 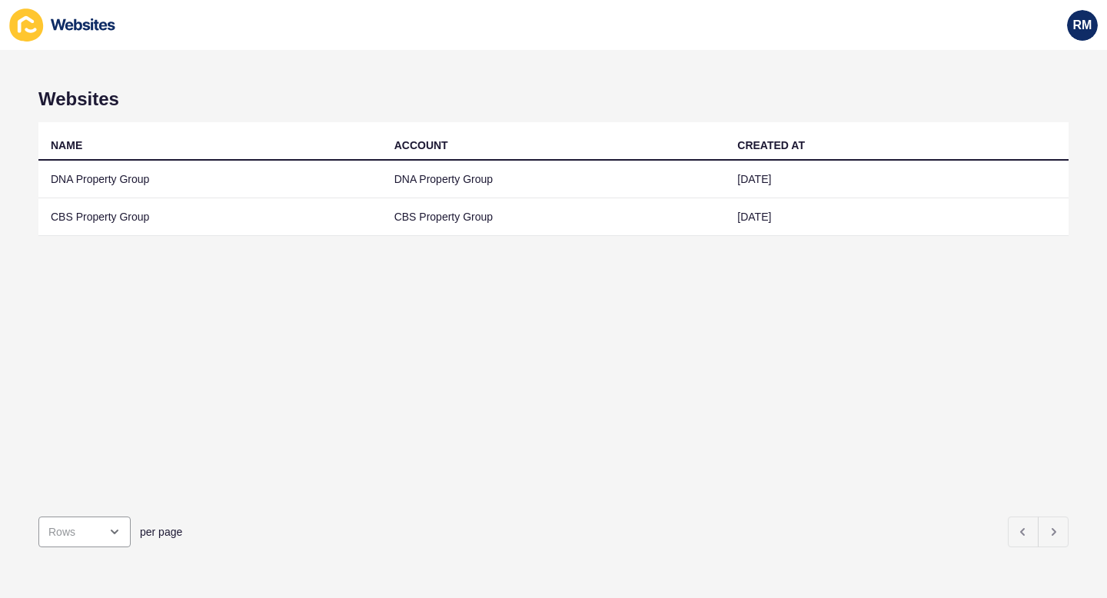 I want to click on span: RM, so click(x=1083, y=25).